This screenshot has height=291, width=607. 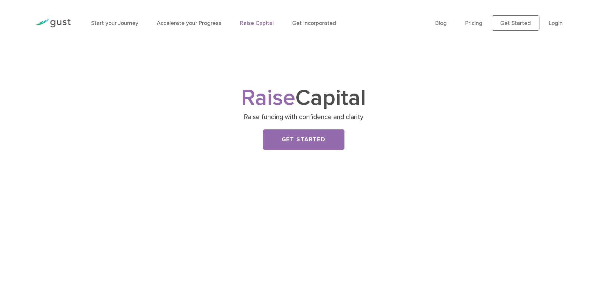 What do you see at coordinates (304, 117) in the screenshot?
I see `p: Raise funding with confidence and clarity` at bounding box center [304, 117].